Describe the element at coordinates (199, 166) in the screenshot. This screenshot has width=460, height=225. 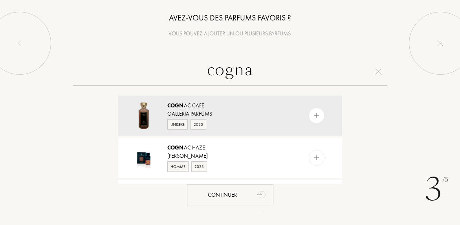
I see `div: 2023` at that location.